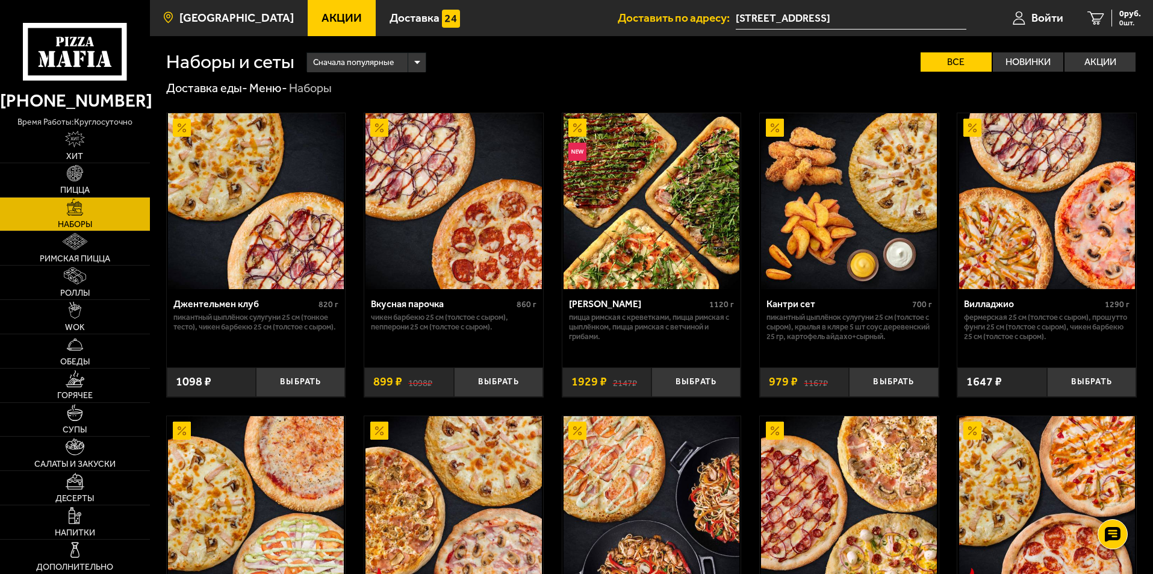 The width and height of the screenshot is (1153, 574). I want to click on a: АкционныйНовинкаМама Миа, so click(651, 201).